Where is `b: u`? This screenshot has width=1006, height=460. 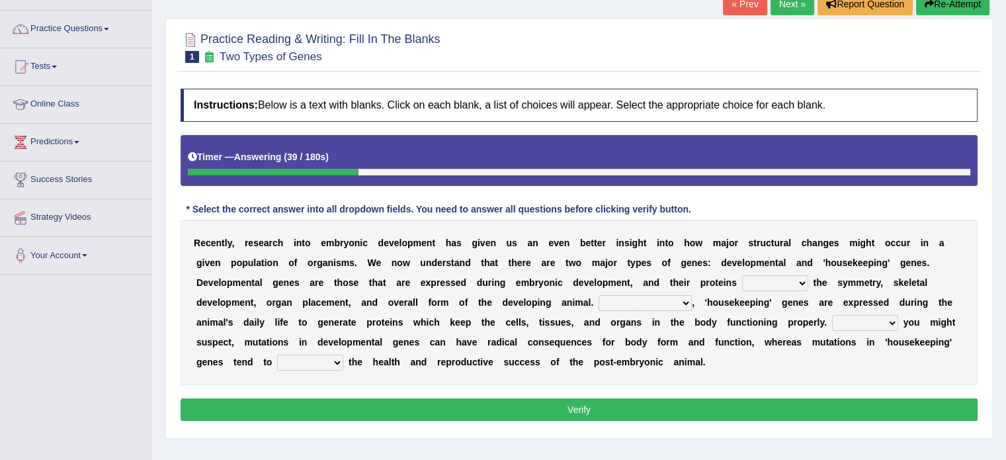 b: u is located at coordinates (904, 243).